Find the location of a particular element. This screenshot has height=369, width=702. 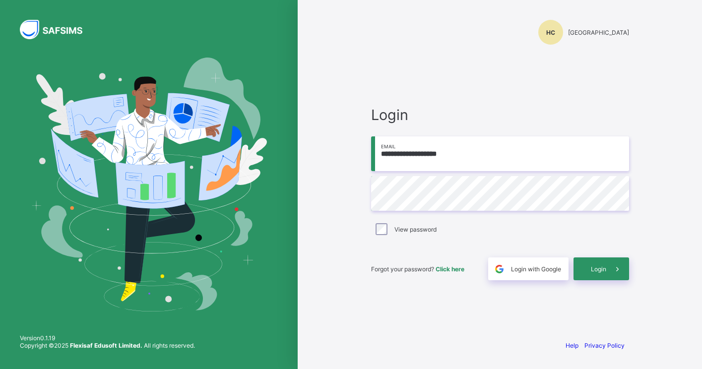

label: View password is located at coordinates (415, 229).